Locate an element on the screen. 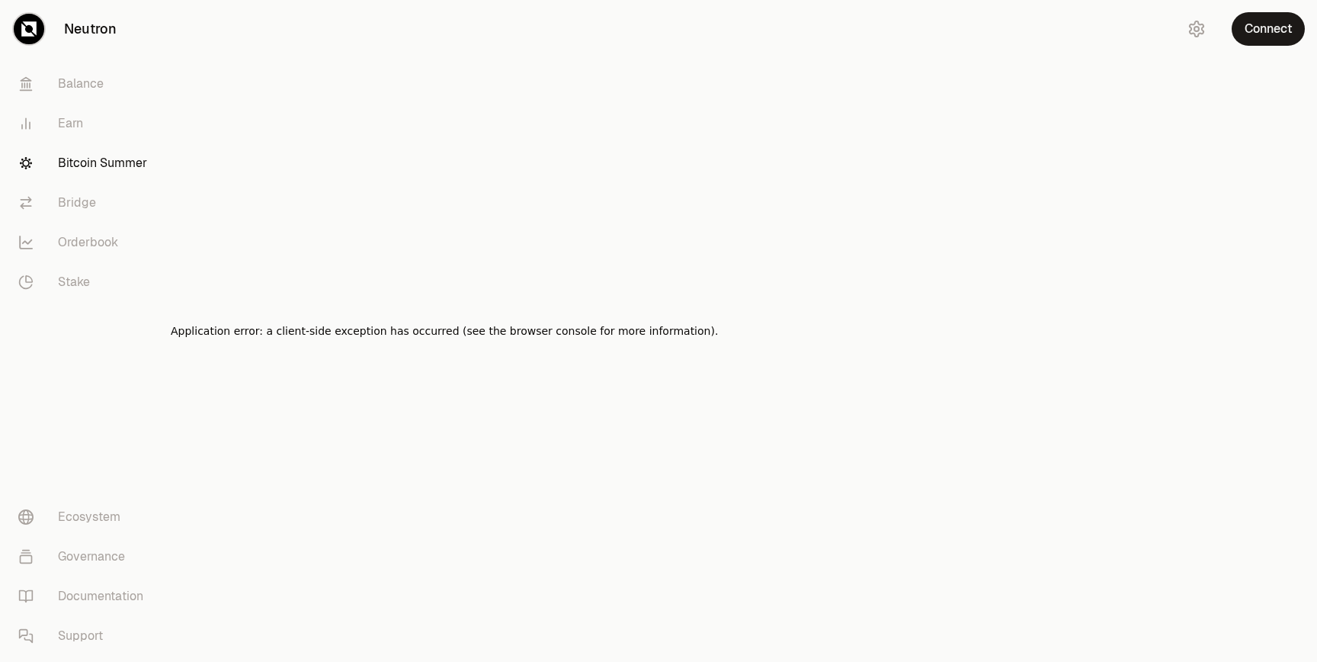 The height and width of the screenshot is (662, 1317). a: Governance is located at coordinates (85, 556).